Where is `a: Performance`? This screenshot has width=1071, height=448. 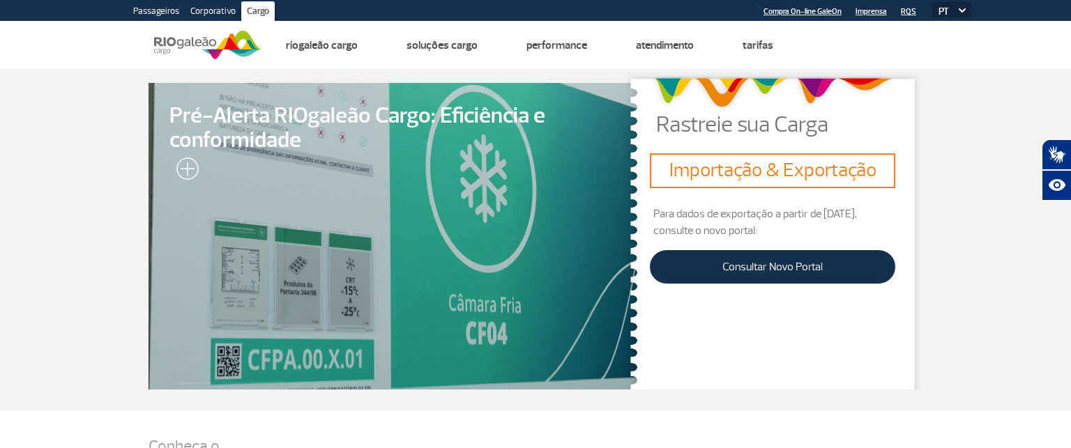
a: Performance is located at coordinates (557, 45).